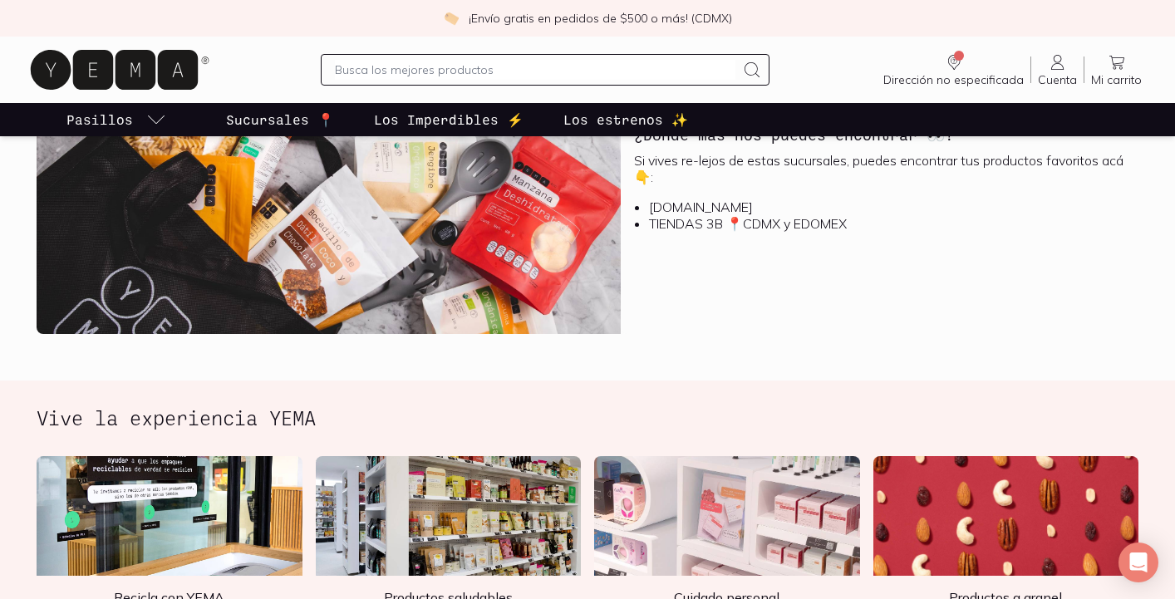 The height and width of the screenshot is (599, 1175). I want to click on a: Mi carrito, so click(1116, 70).